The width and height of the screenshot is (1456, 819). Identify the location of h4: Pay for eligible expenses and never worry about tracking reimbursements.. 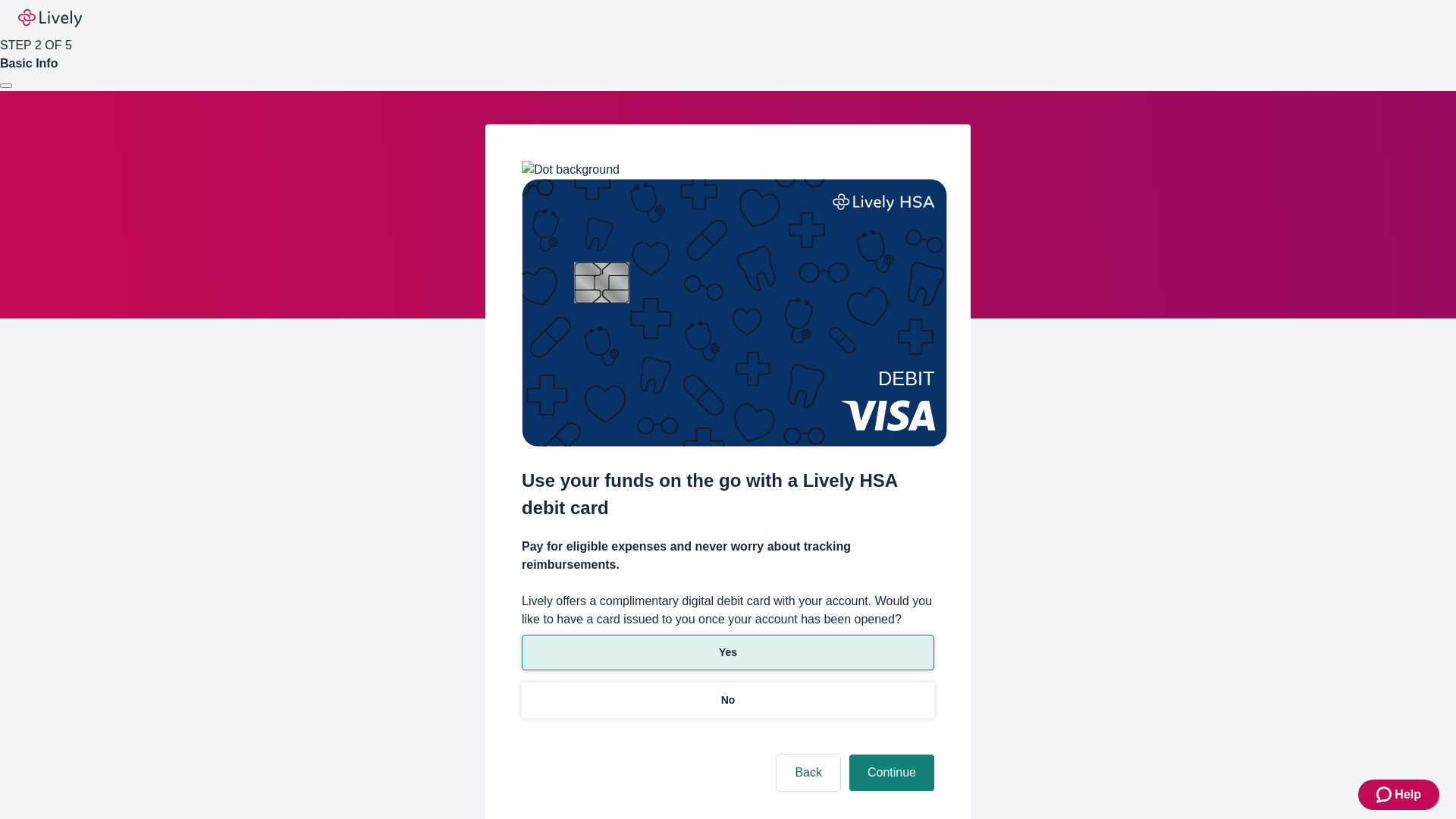
(728, 556).